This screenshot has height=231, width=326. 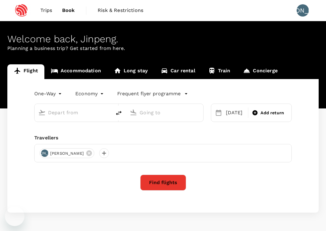 What do you see at coordinates (120, 10) in the screenshot?
I see `span: Risk & Restrictions` at bounding box center [120, 10].